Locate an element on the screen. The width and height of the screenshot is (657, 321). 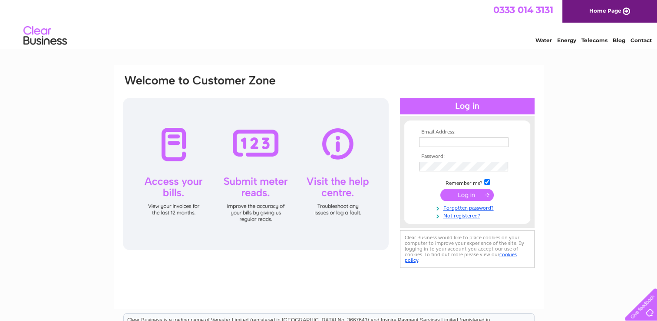
th: Password: is located at coordinates (467, 156).